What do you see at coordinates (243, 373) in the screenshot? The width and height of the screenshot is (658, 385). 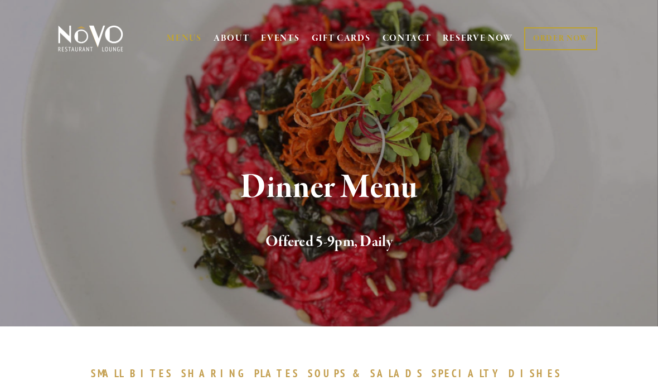 I see `a: SHARINGPLATES` at bounding box center [243, 373].